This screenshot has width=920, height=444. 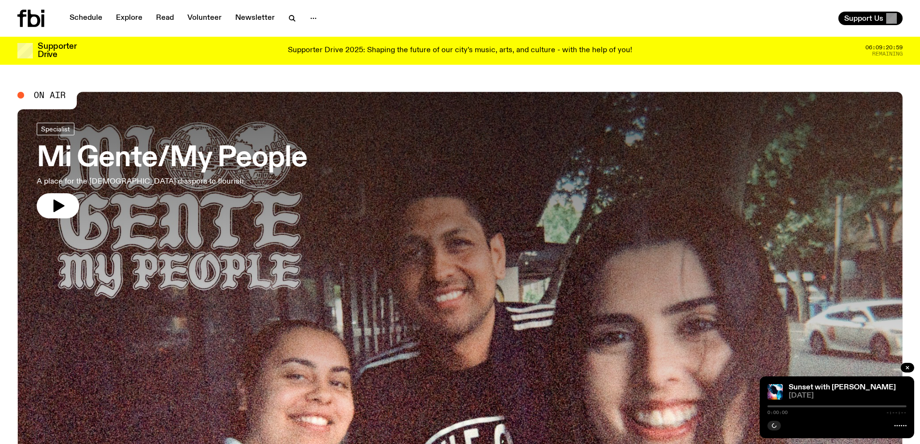 I want to click on button: Support Us, so click(x=870, y=18).